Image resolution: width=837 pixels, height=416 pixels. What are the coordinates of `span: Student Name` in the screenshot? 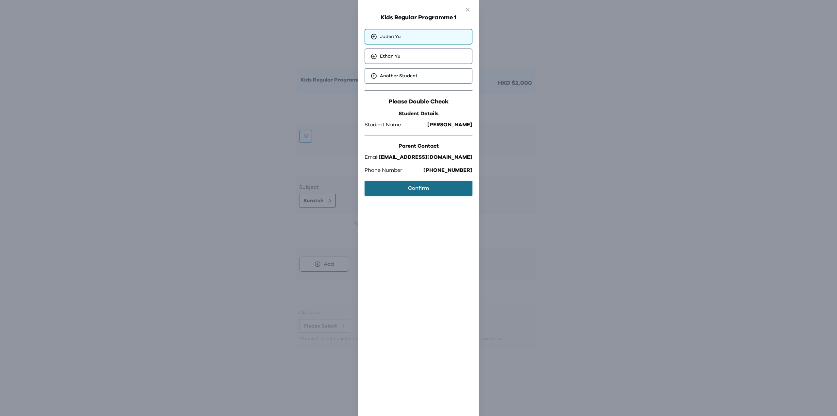 It's located at (382, 125).